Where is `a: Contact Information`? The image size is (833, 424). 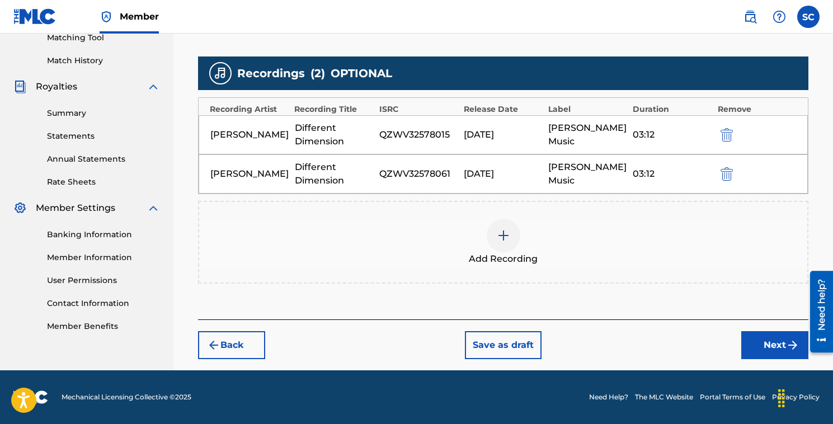 a: Contact Information is located at coordinates (103, 303).